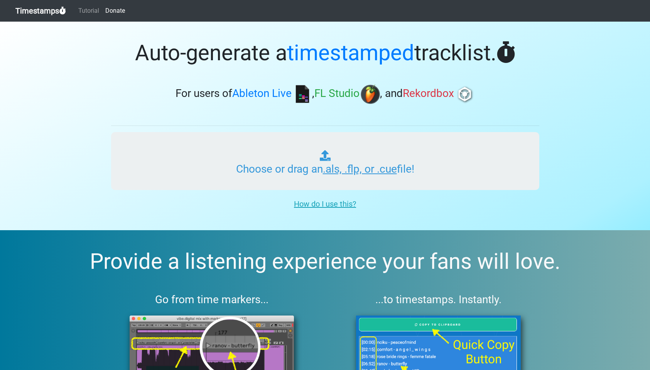 The height and width of the screenshot is (370, 650). I want to click on span: timestamped, so click(351, 53).